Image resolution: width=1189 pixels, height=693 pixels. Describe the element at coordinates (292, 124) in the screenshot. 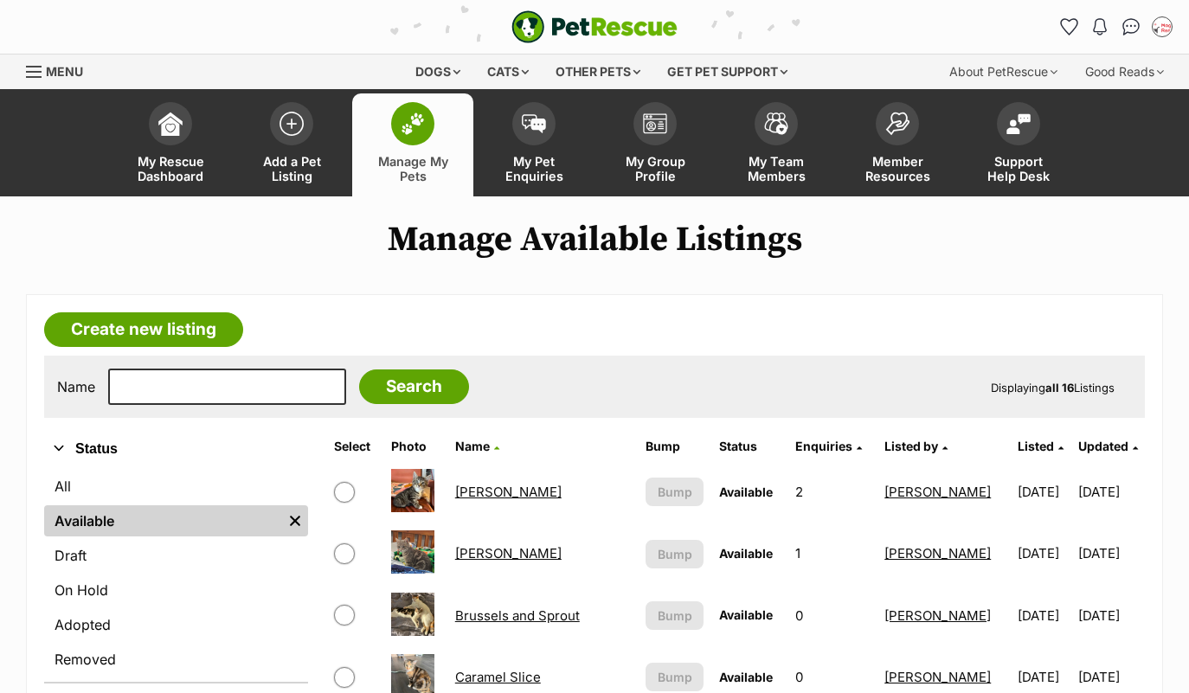

I see `img: add-pet-listing-icon-0afa8454b4691262ce3f59096e99ab1cd57d4a30225e0717b998d2c9b9846f56.svg` at that location.